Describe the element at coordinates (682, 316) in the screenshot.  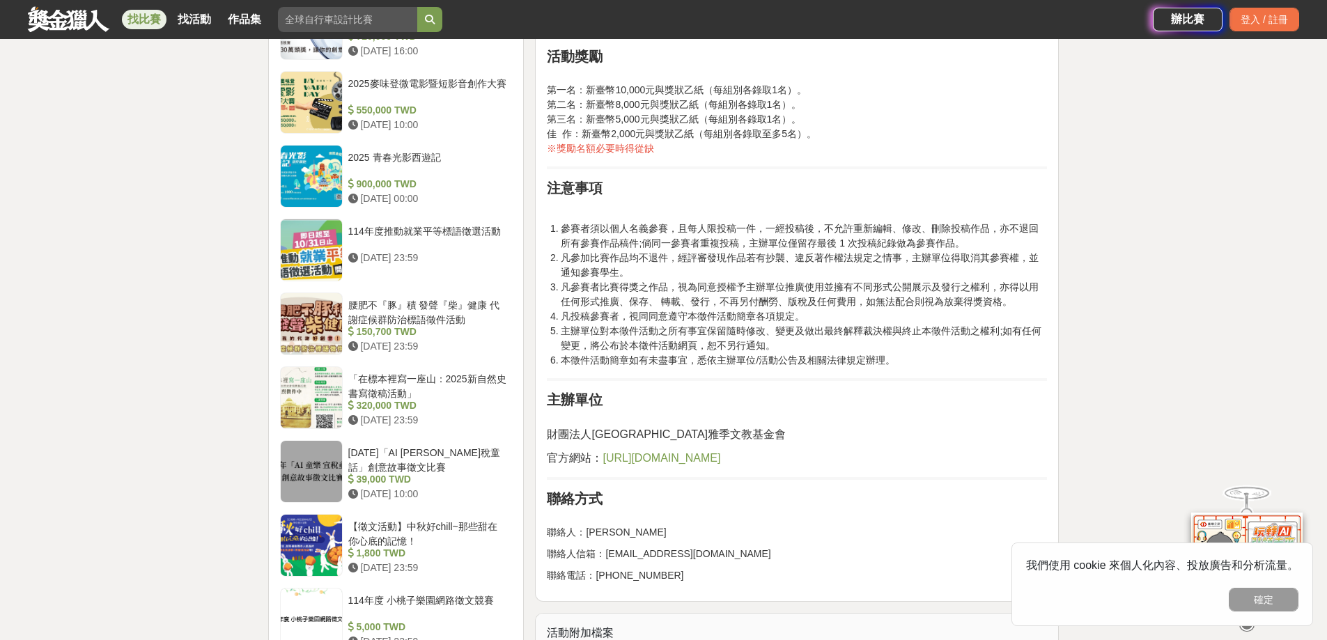
I see `span: 凡投稿參賽者，視同同意遵守本徵件活動簡章各項規定。` at that location.